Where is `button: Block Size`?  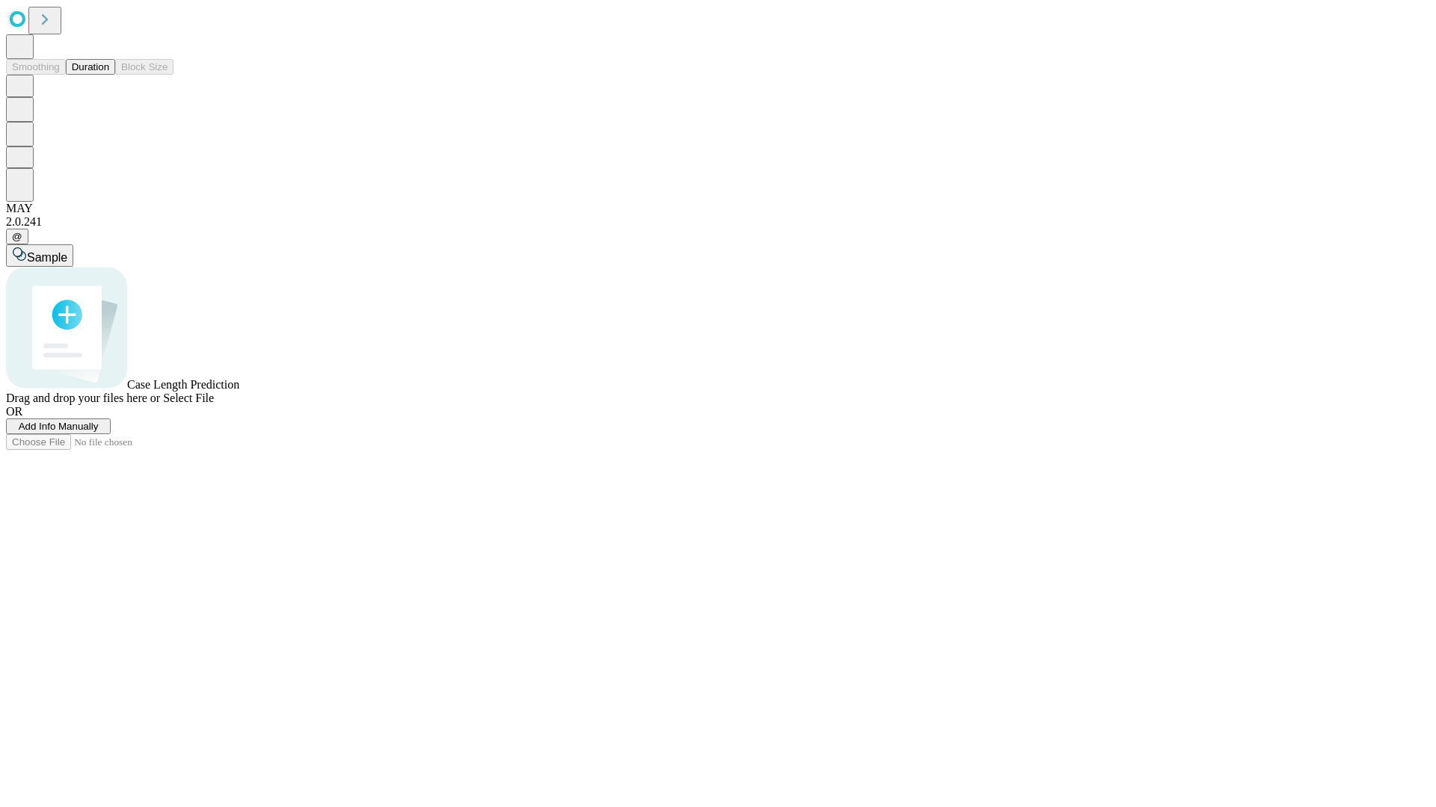 button: Block Size is located at coordinates (144, 67).